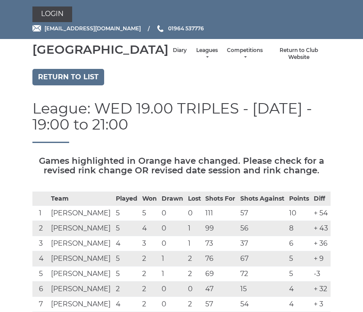 The height and width of the screenshot is (312, 363). Describe the element at coordinates (321, 198) in the screenshot. I see `th: Diff` at that location.